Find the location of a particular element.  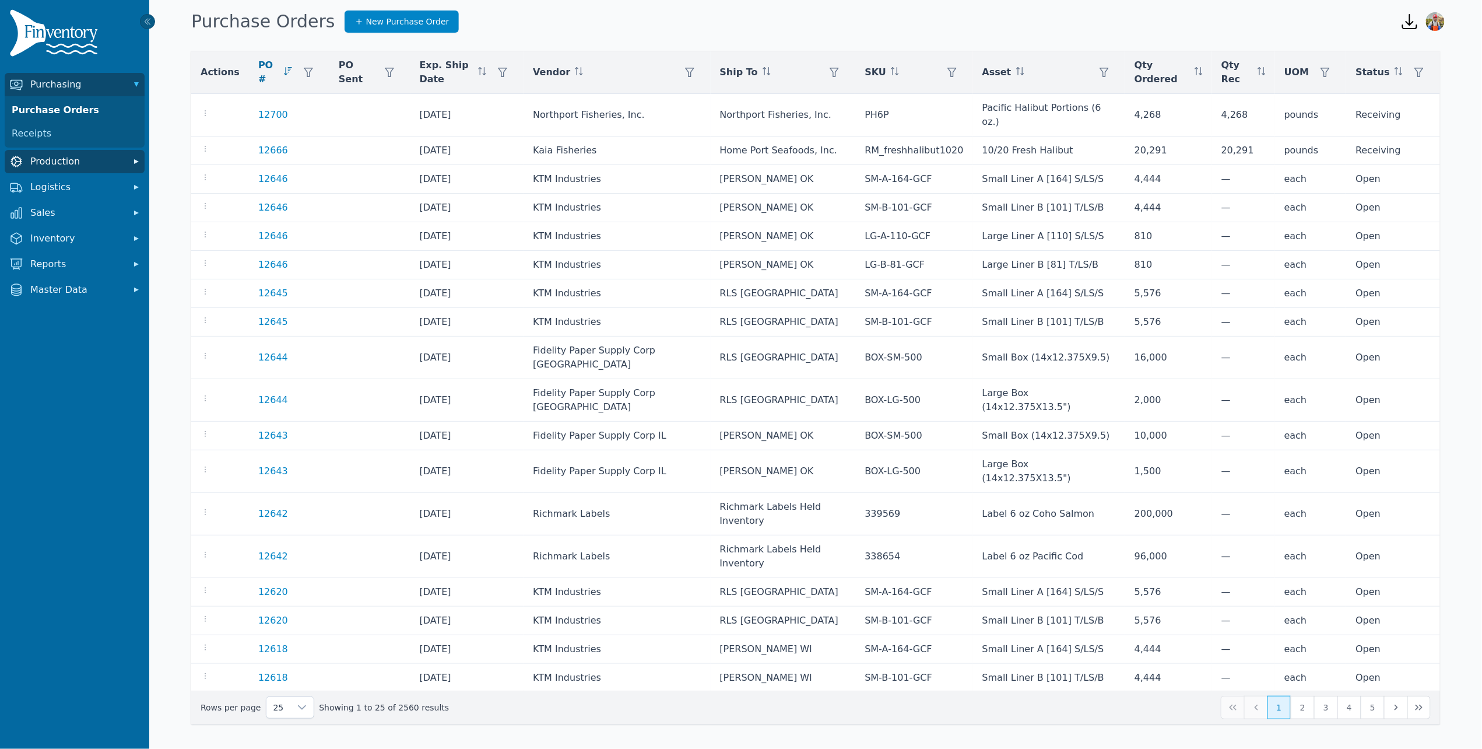

span: PO Sent is located at coordinates (356, 72).